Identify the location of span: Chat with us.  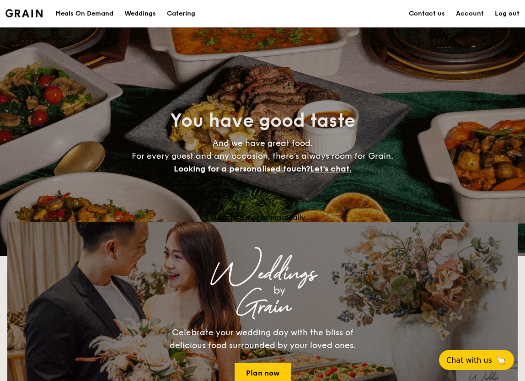
(469, 360).